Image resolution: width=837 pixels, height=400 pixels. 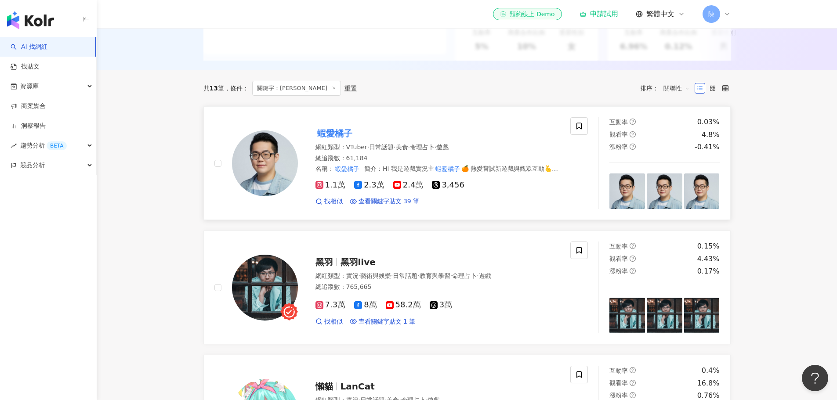 I want to click on span: 2.3萬, so click(x=369, y=185).